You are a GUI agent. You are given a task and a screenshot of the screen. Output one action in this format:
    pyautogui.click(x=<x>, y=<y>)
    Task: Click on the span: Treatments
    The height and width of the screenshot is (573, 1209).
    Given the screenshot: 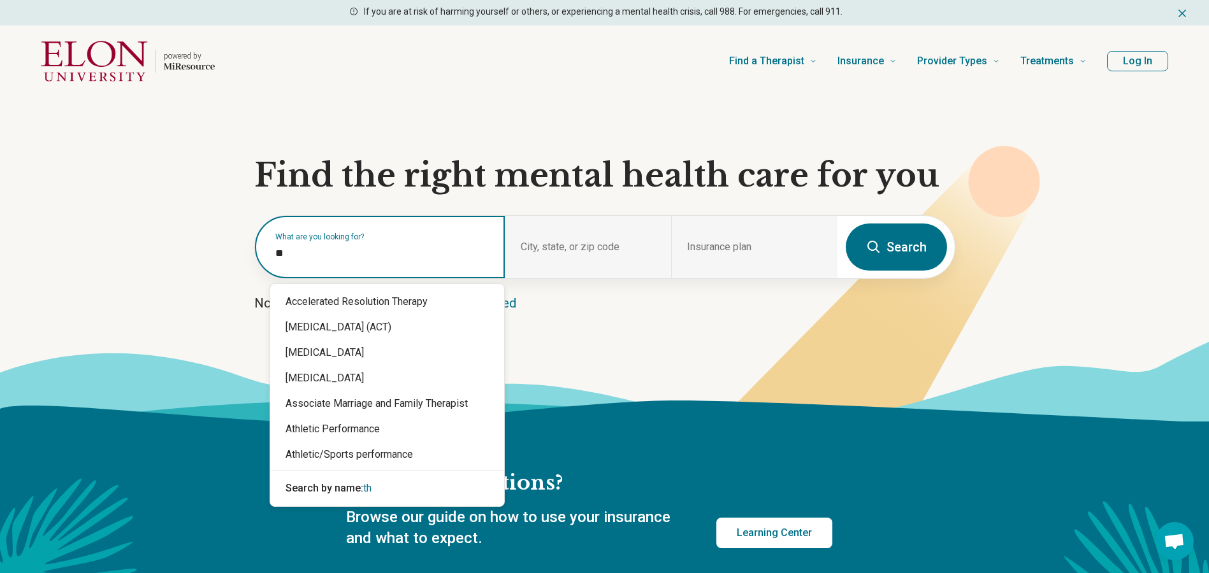 What is the action you would take?
    pyautogui.click(x=1047, y=61)
    